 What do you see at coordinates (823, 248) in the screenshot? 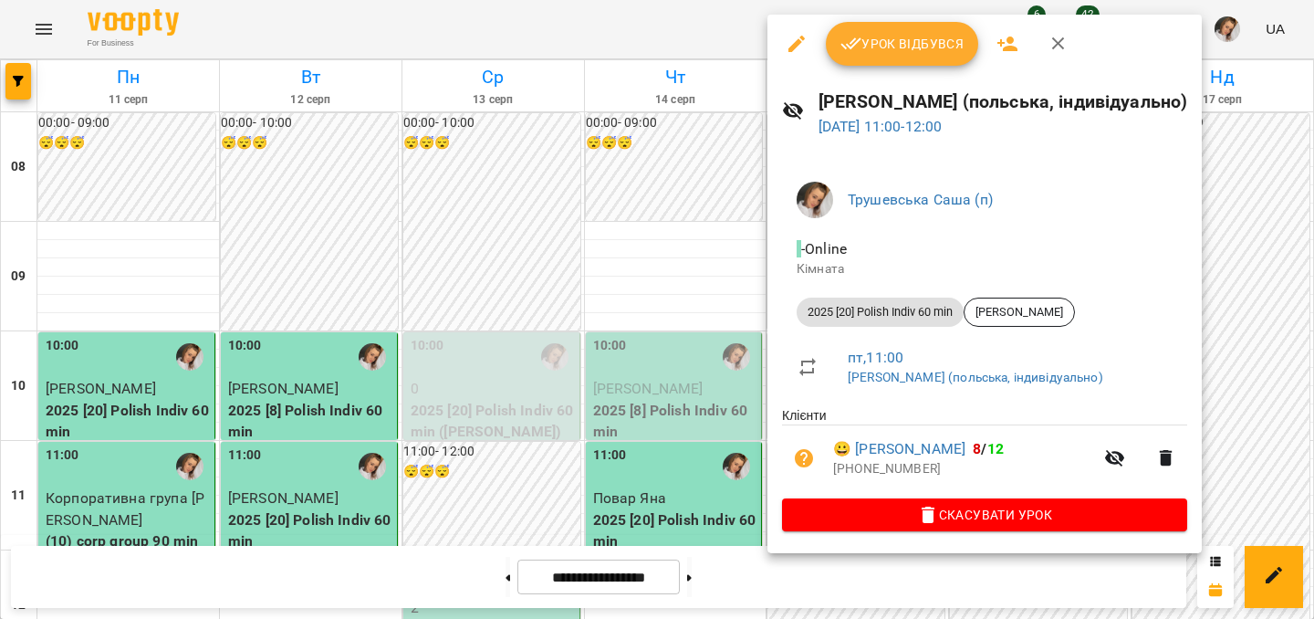
I see `span: - Online` at bounding box center [823, 248].